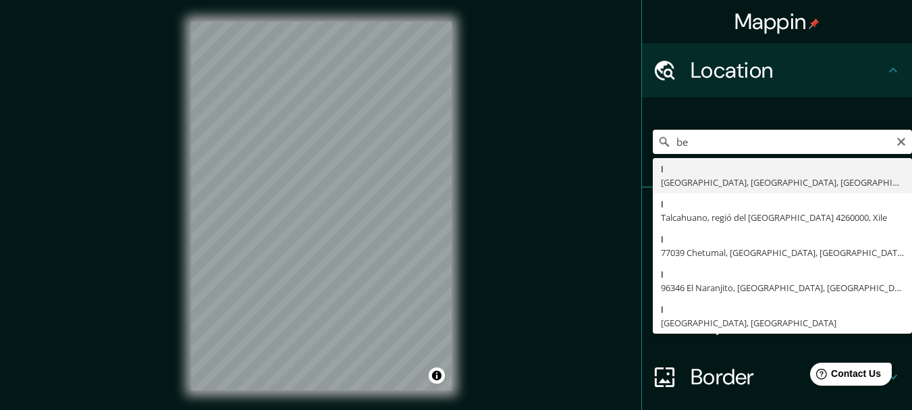 The image size is (912, 410). I want to click on h4: Layout, so click(788, 323).